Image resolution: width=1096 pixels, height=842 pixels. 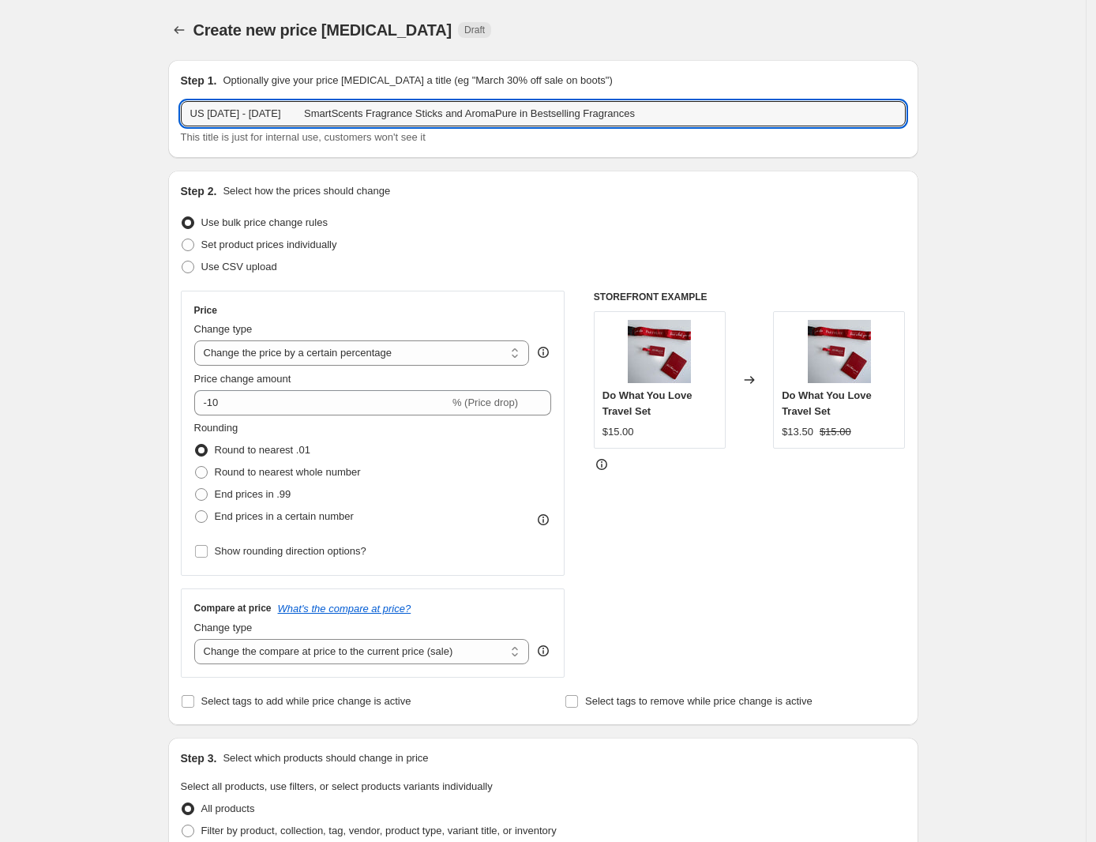 I want to click on button: What's the compare at price?, so click(x=344, y=608).